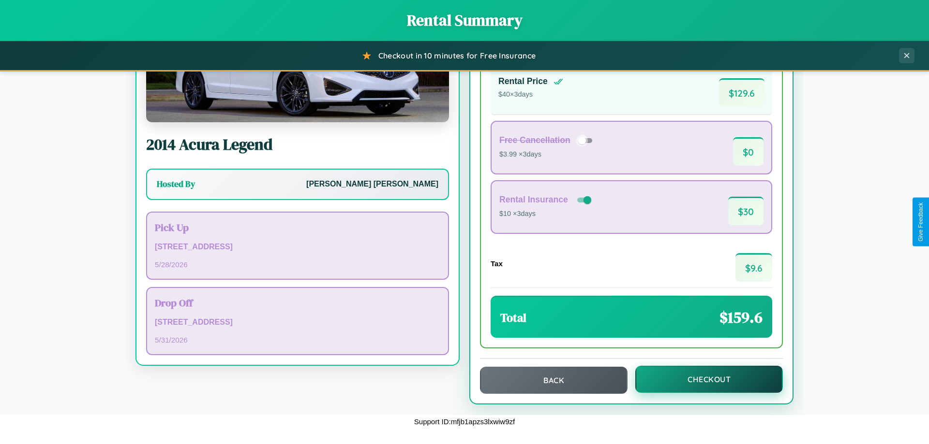 This screenshot has height=444, width=929. I want to click on p: 5 / 28 / 2026, so click(297, 265).